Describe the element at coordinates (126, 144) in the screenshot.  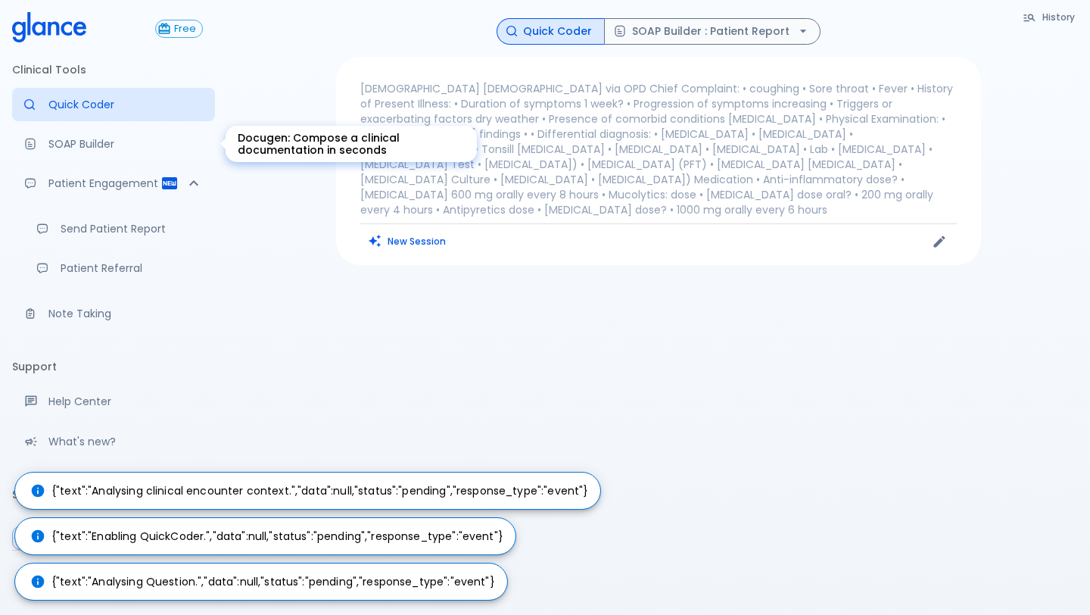
I see `p: SOAP Builder` at that location.